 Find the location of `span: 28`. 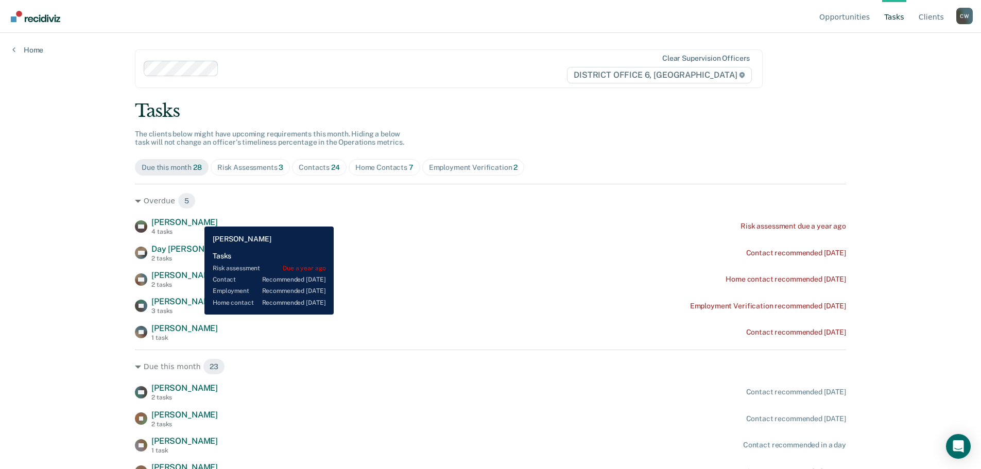

span: 28 is located at coordinates (197, 167).